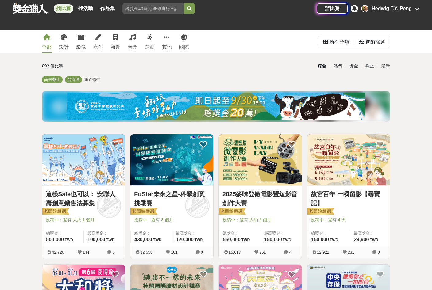  What do you see at coordinates (55, 239) in the screenshot?
I see `span: 500,000` at bounding box center [55, 239].